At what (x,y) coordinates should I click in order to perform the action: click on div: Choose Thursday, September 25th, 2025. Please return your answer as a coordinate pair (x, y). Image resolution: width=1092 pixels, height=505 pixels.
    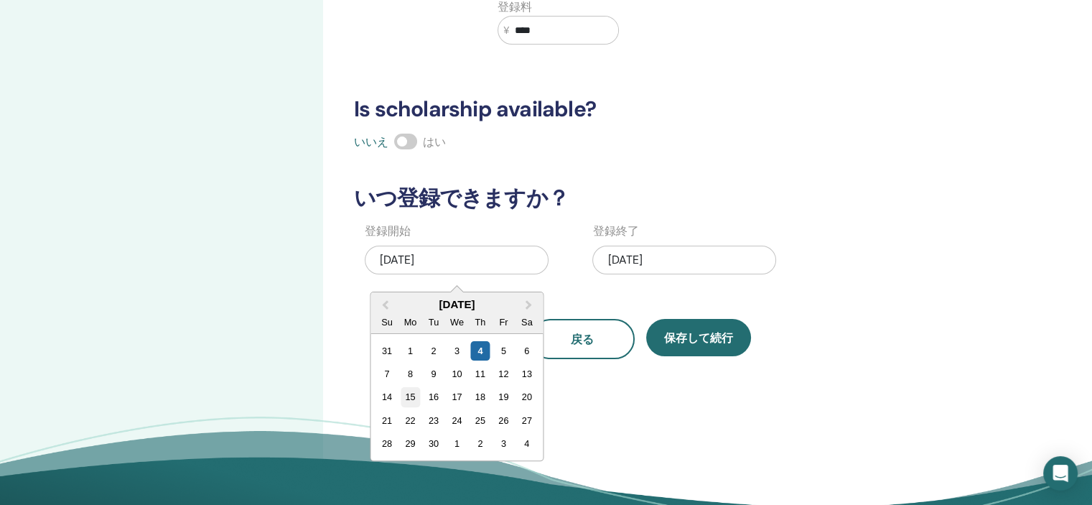
    Looking at the image, I should click on (480, 420).